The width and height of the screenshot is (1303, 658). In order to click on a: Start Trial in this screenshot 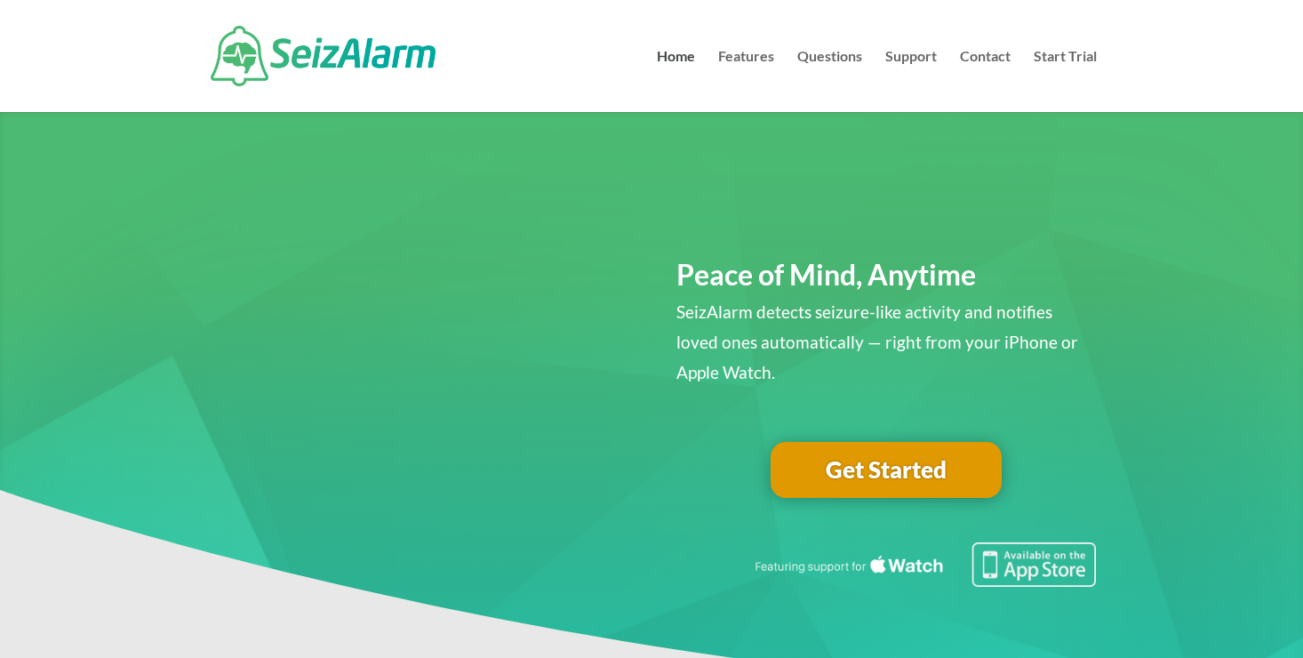, I will do `click(1065, 81)`.